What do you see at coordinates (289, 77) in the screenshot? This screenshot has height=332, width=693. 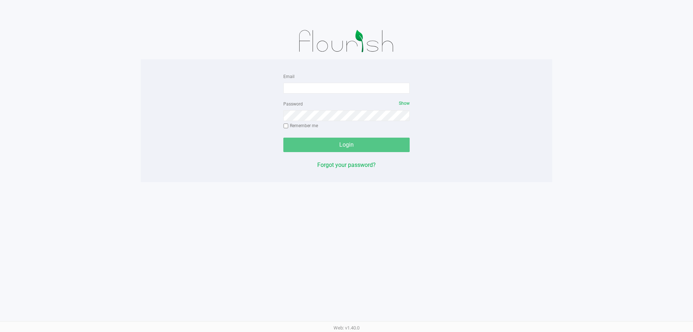 I see `label: Email` at bounding box center [289, 77].